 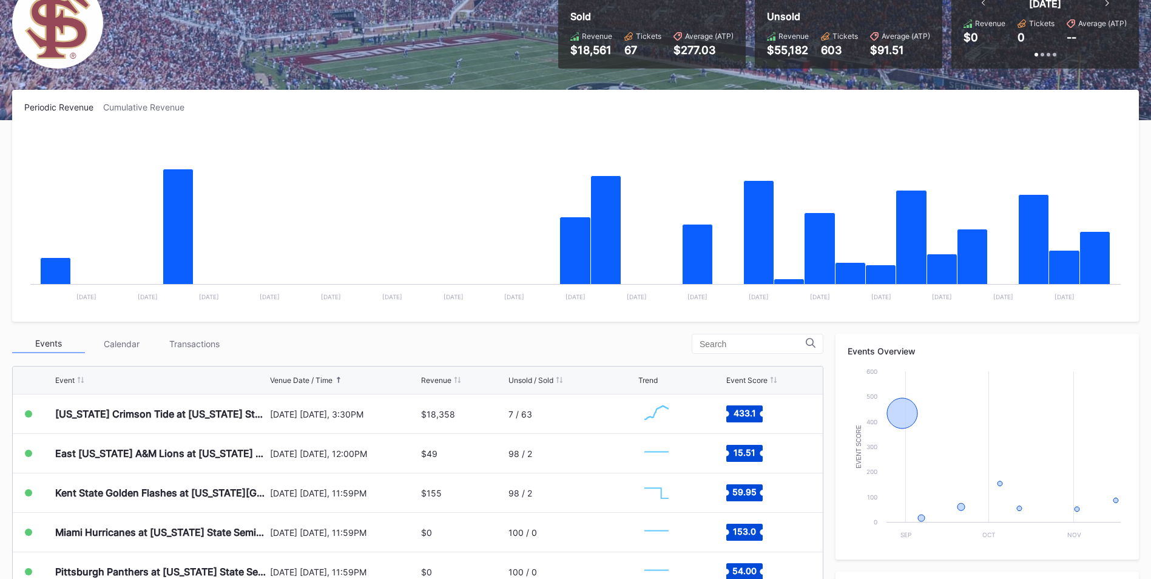 I want to click on div: Sold, so click(x=652, y=16).